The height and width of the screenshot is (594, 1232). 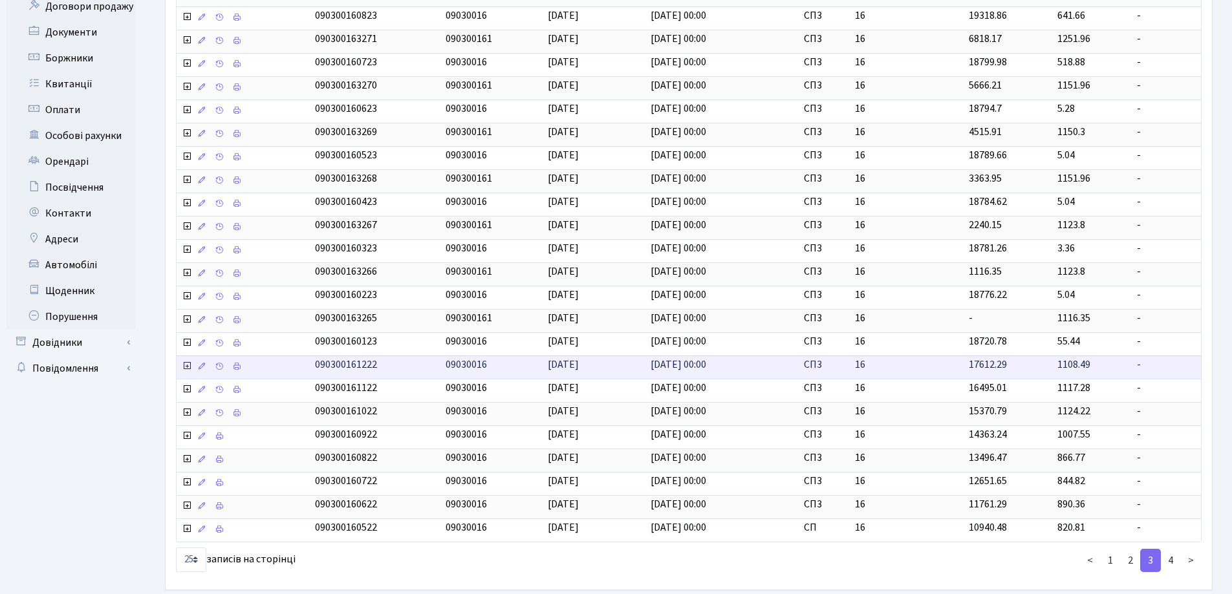 What do you see at coordinates (985, 85) in the screenshot?
I see `span: 5666.21` at bounding box center [985, 85].